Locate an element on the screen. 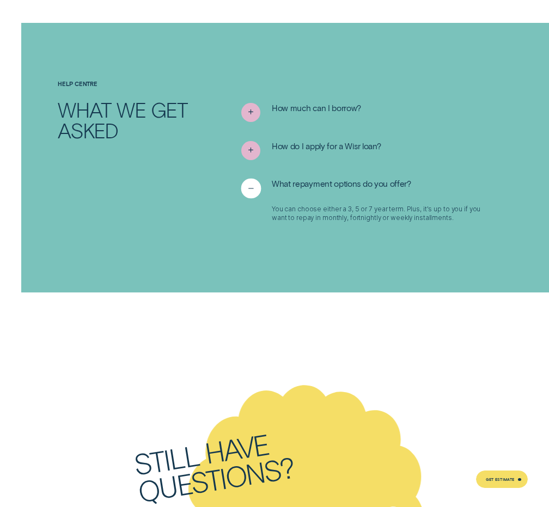 The height and width of the screenshot is (507, 549). h4: Help Centre is located at coordinates (128, 84).